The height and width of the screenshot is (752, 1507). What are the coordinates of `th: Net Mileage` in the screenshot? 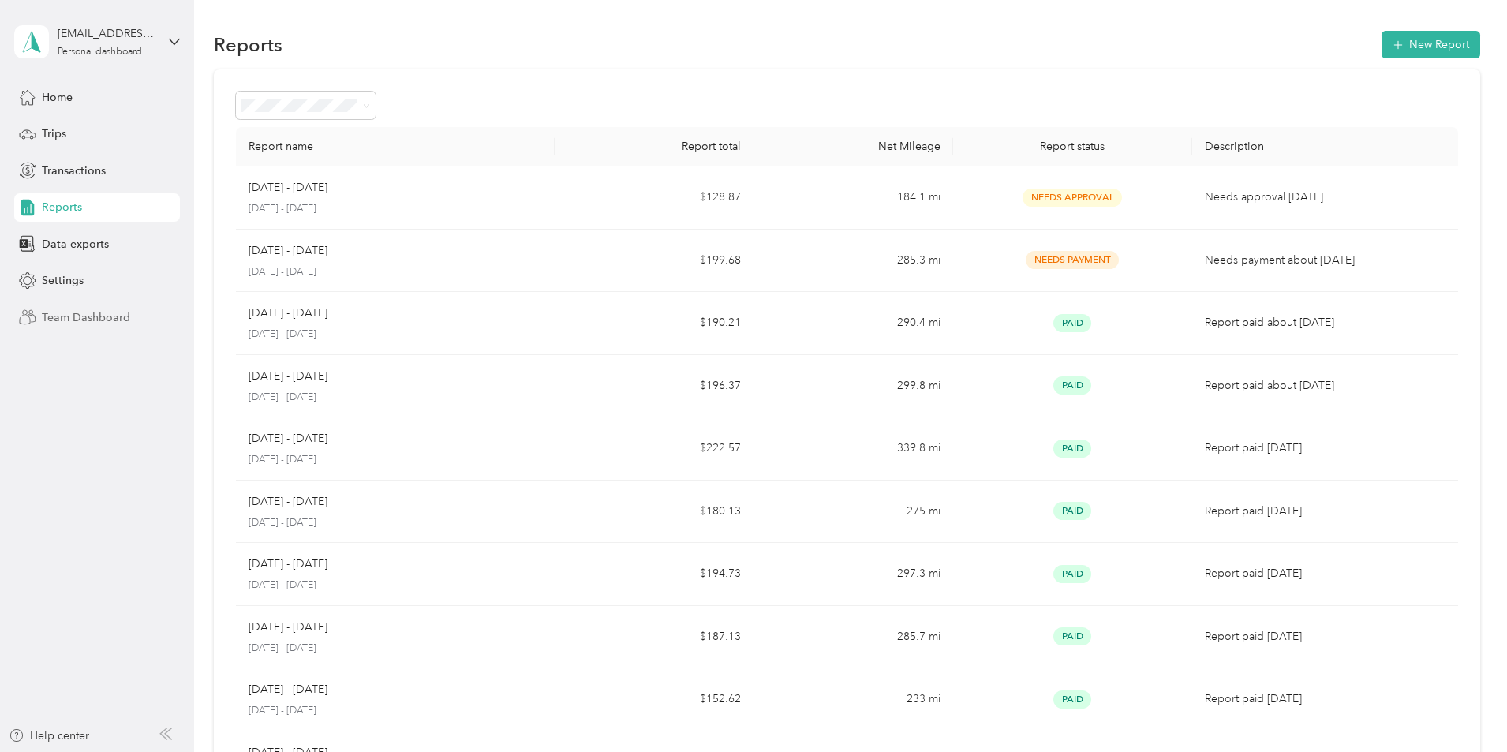 It's located at (853, 147).